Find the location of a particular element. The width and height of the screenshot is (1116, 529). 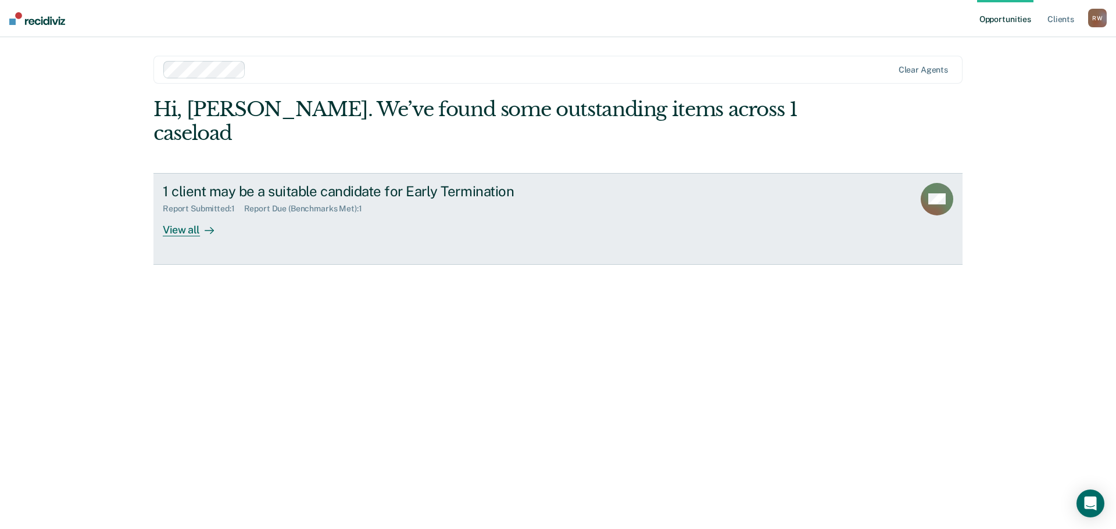

div: View all is located at coordinates (195, 225).